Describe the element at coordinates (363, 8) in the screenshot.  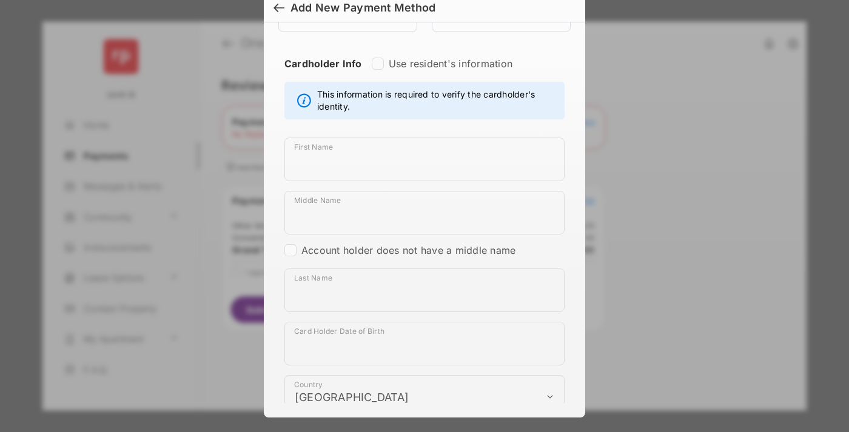
I see `div: Add New Payment Method` at that location.